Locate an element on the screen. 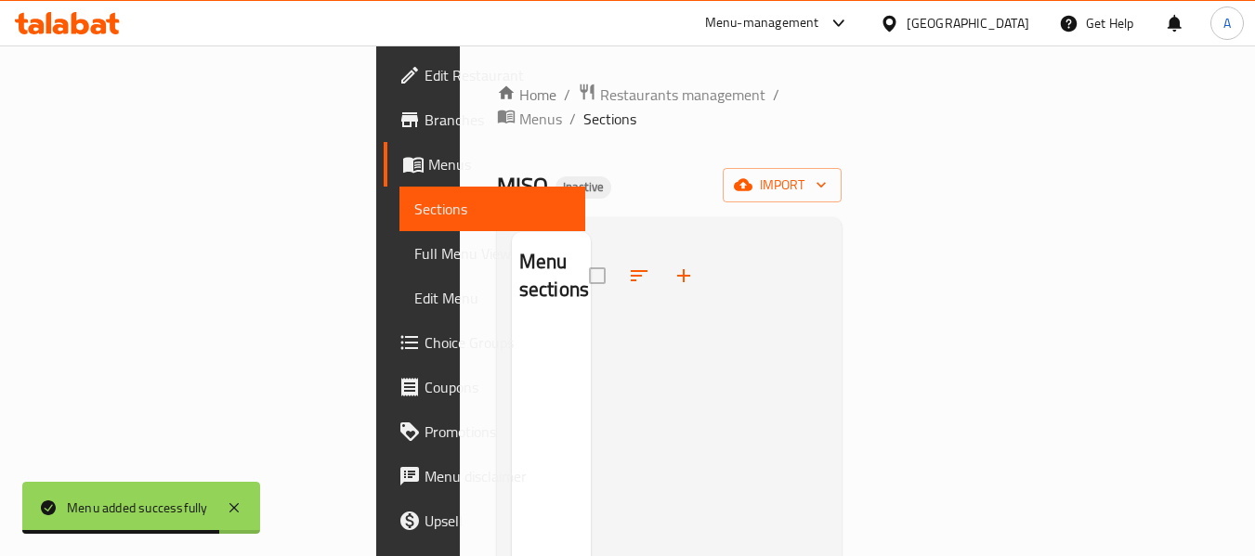 This screenshot has width=1255, height=556. span: Edit Restaurant is located at coordinates (498, 75).